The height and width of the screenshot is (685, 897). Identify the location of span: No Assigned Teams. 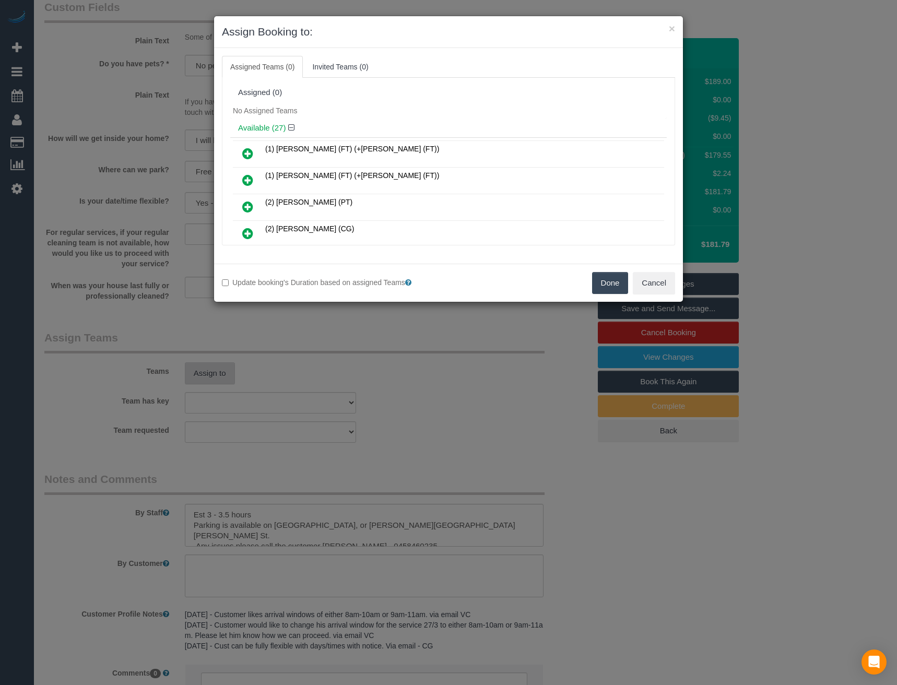
(265, 111).